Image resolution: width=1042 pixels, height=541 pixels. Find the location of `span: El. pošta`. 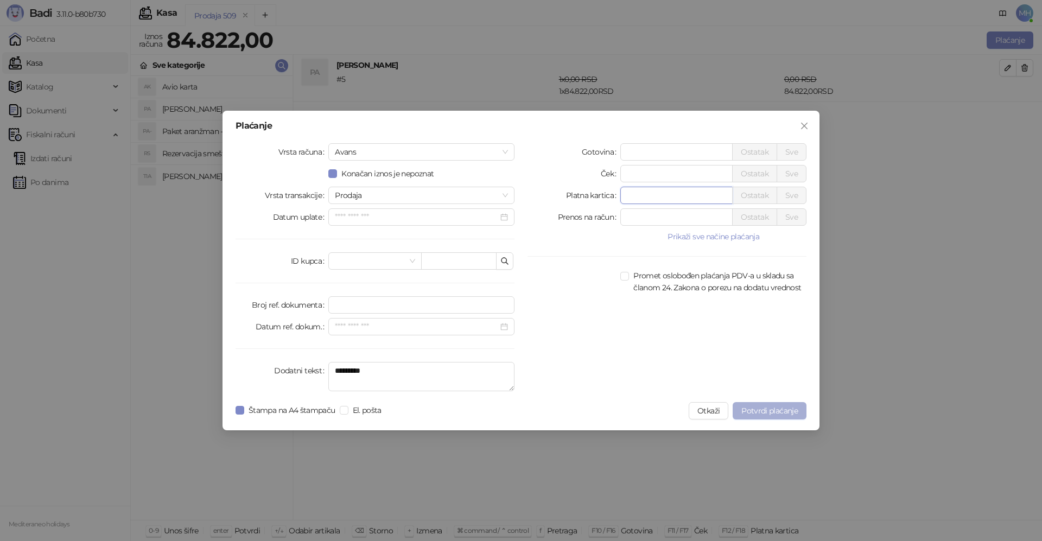

span: El. pošta is located at coordinates (367, 410).